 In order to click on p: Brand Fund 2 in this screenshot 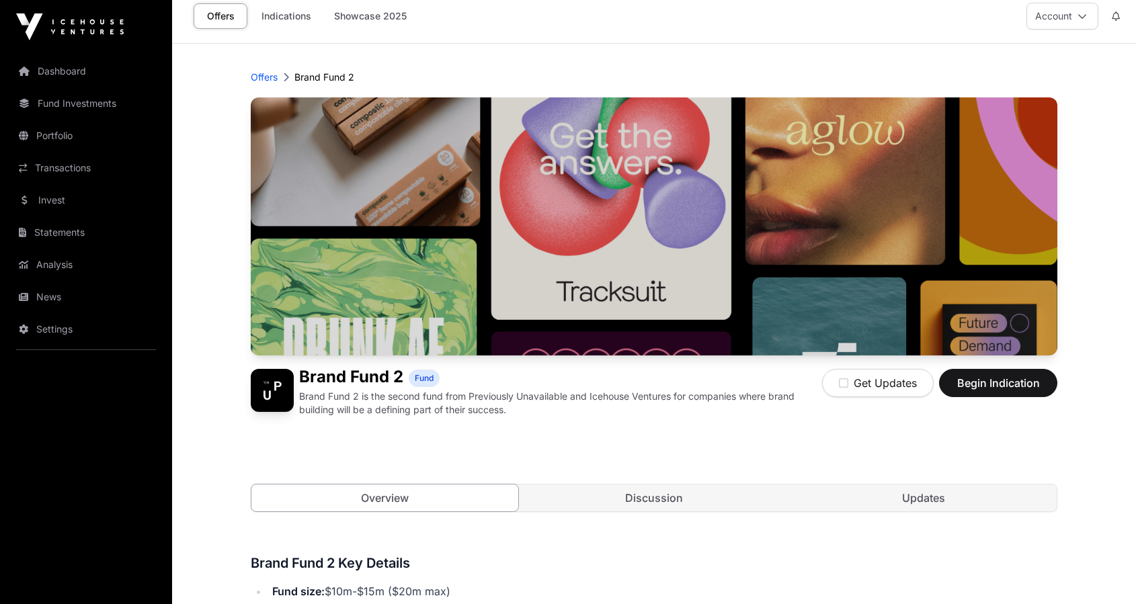, I will do `click(324, 77)`.